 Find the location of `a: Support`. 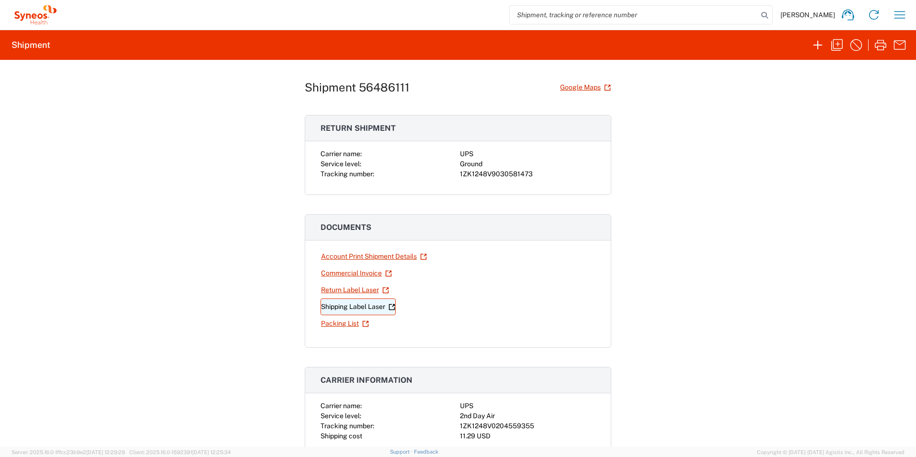

a: Support is located at coordinates (402, 452).